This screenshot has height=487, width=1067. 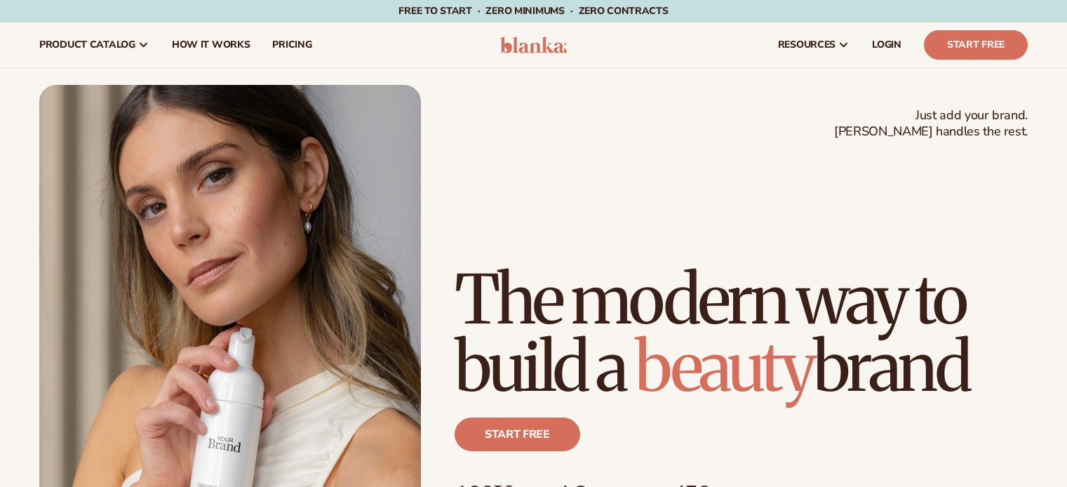 What do you see at coordinates (292, 45) in the screenshot?
I see `span: pricing` at bounding box center [292, 45].